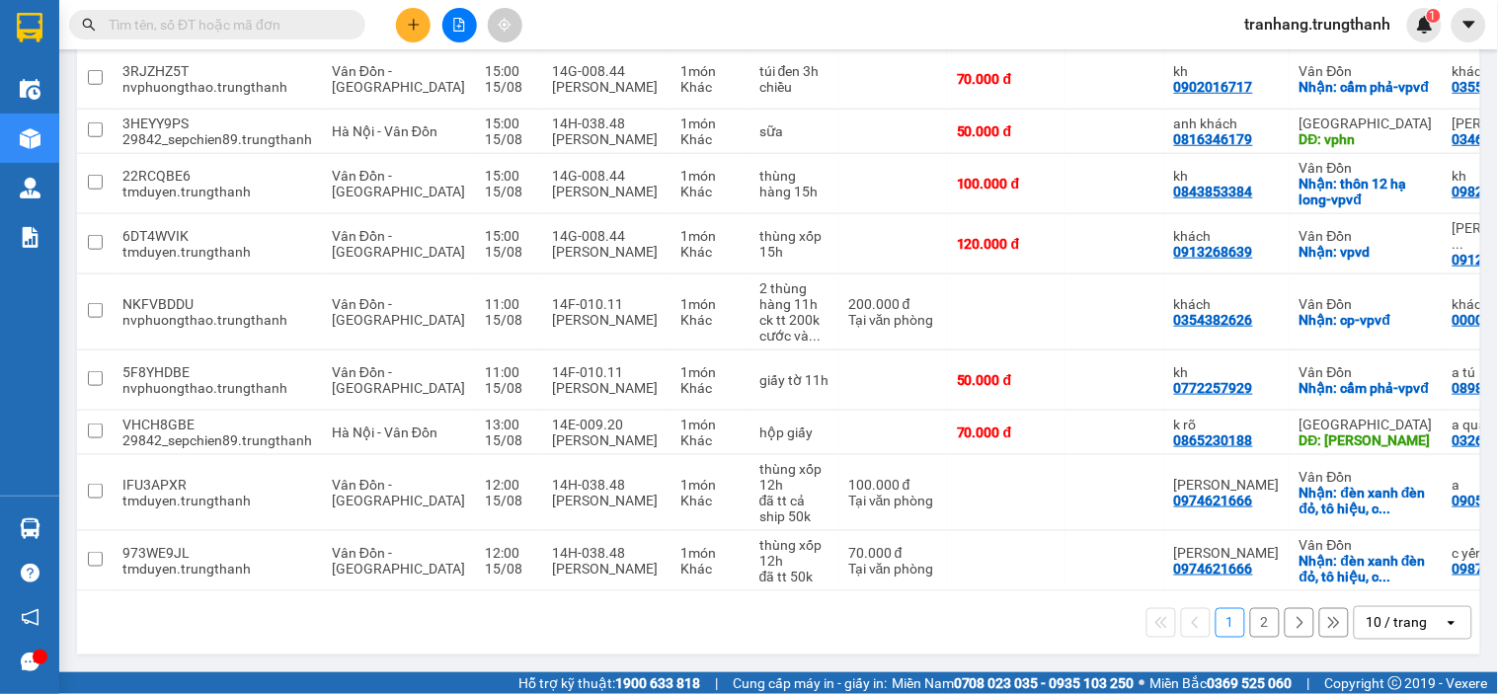 This screenshot has height=694, width=1498. What do you see at coordinates (1365, 388) in the screenshot?
I see `div: Nhận: cẩm phả-vpvđ` at bounding box center [1365, 388].